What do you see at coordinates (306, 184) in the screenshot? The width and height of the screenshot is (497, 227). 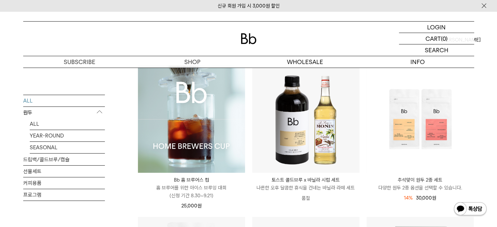 I see `a: 토스트 콜드브루 x 바닐라 시럽 세트 나른한 오후 달콤한 휴식을 건네는 바닐라 라떼 세트` at bounding box center [306, 184].